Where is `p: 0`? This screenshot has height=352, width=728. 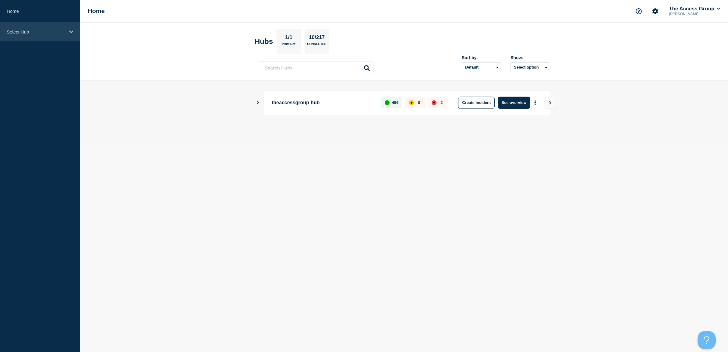
p: 0 is located at coordinates (419, 102).